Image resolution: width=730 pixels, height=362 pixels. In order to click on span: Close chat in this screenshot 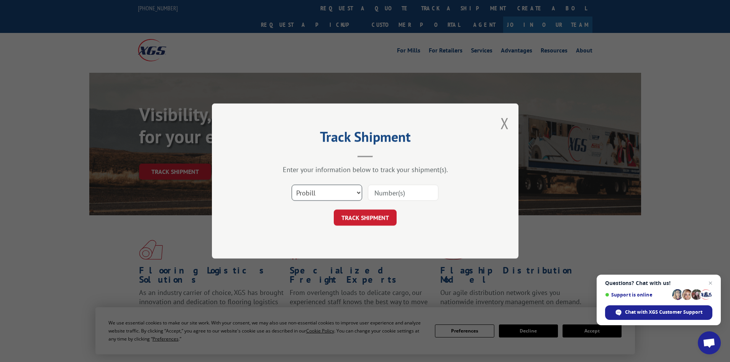, I will do `click(710, 283)`.